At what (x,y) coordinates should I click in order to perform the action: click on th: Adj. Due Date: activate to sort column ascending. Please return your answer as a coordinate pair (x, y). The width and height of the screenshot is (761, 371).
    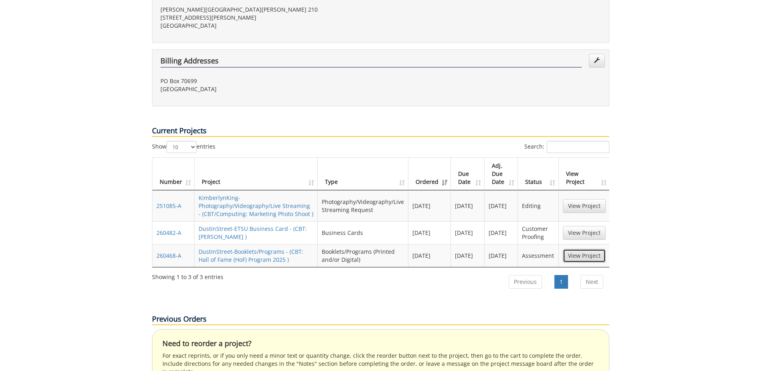
    Looking at the image, I should click on (502, 174).